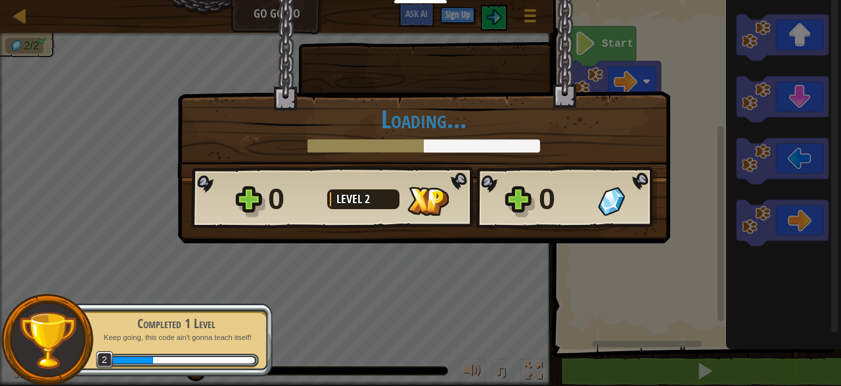 The height and width of the screenshot is (386, 841). Describe the element at coordinates (176, 337) in the screenshot. I see `p: Keep going, this code ain't gonna teach itself!` at that location.